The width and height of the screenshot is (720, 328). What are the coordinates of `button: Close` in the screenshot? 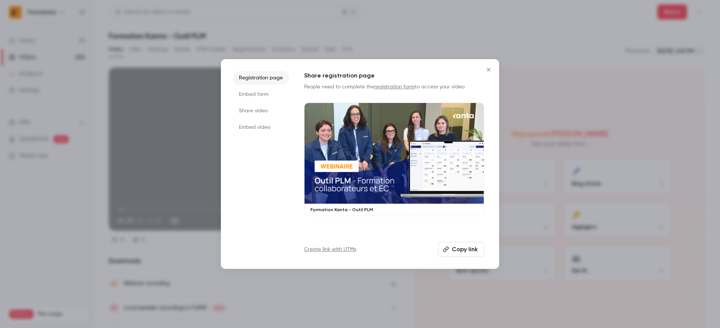 It's located at (488, 70).